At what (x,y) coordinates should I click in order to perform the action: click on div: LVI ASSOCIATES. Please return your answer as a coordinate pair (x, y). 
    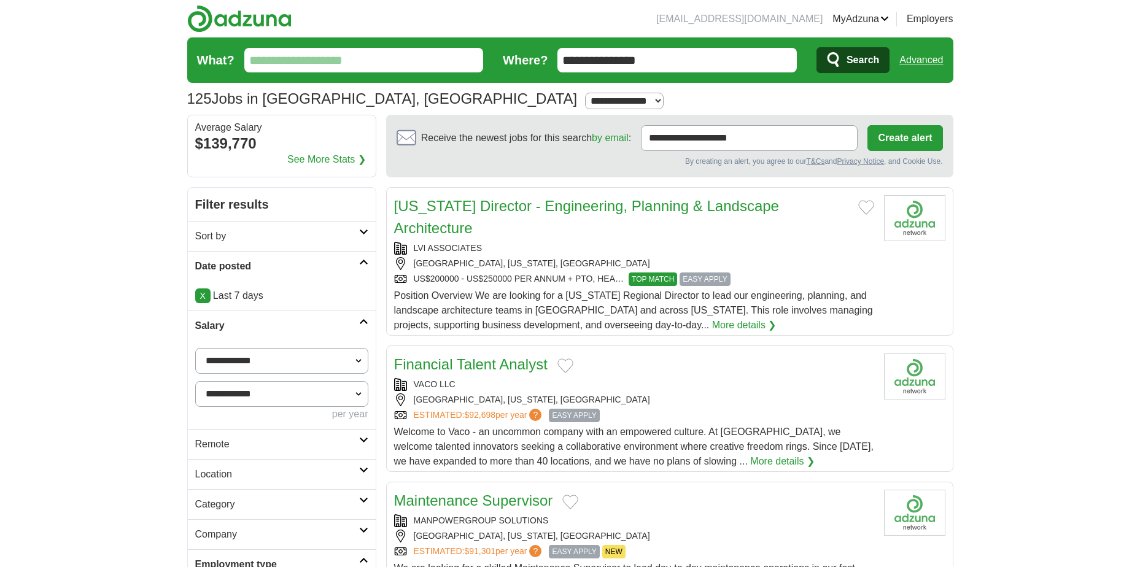
    Looking at the image, I should click on (634, 248).